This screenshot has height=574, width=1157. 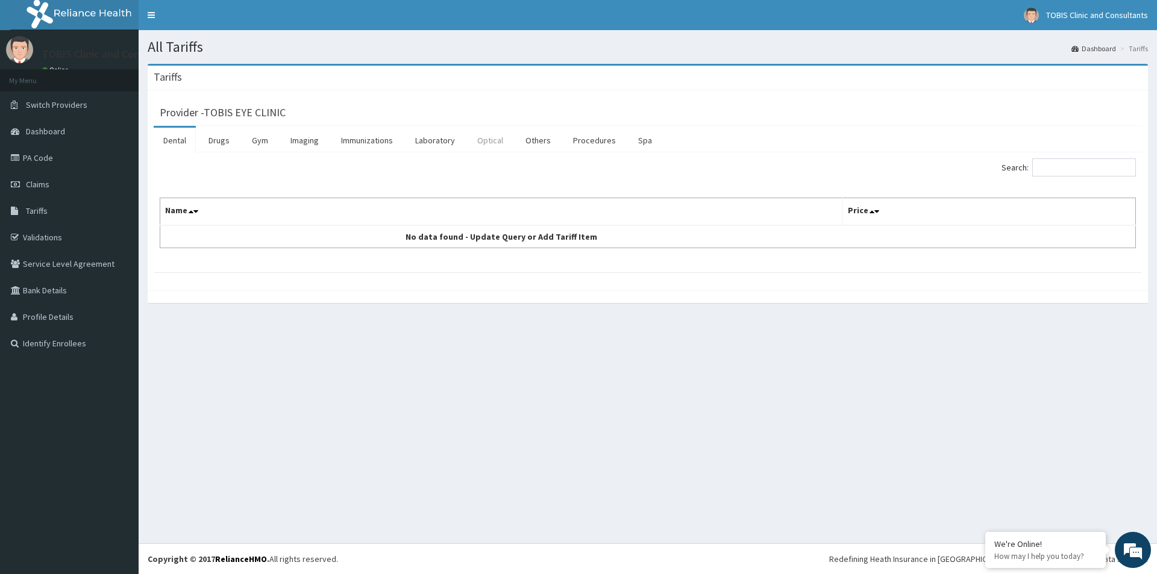 What do you see at coordinates (594, 140) in the screenshot?
I see `a: Procedures` at bounding box center [594, 140].